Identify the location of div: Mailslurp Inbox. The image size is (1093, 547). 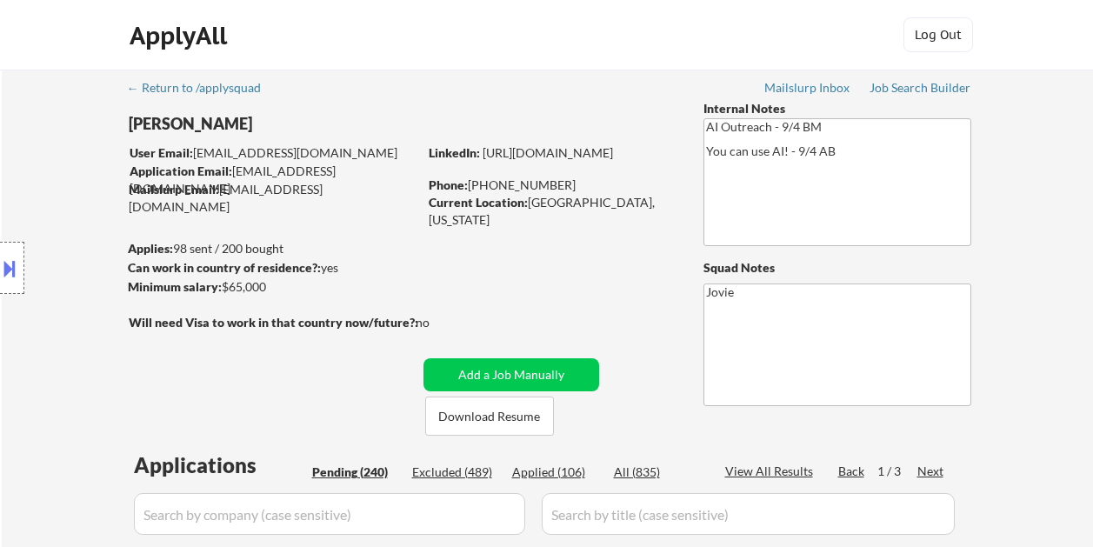
(808, 88).